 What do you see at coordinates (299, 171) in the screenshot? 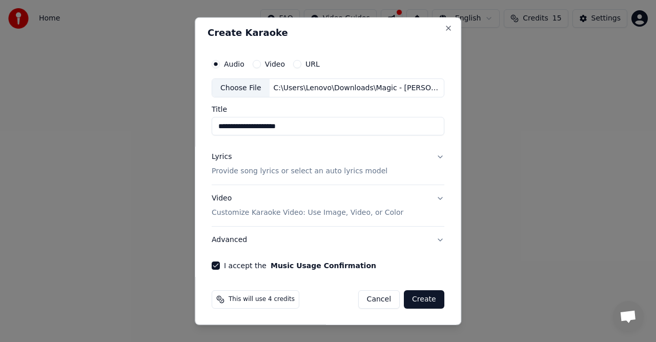
I see `p: Provide song lyrics or select an auto lyrics model` at bounding box center [299, 171].